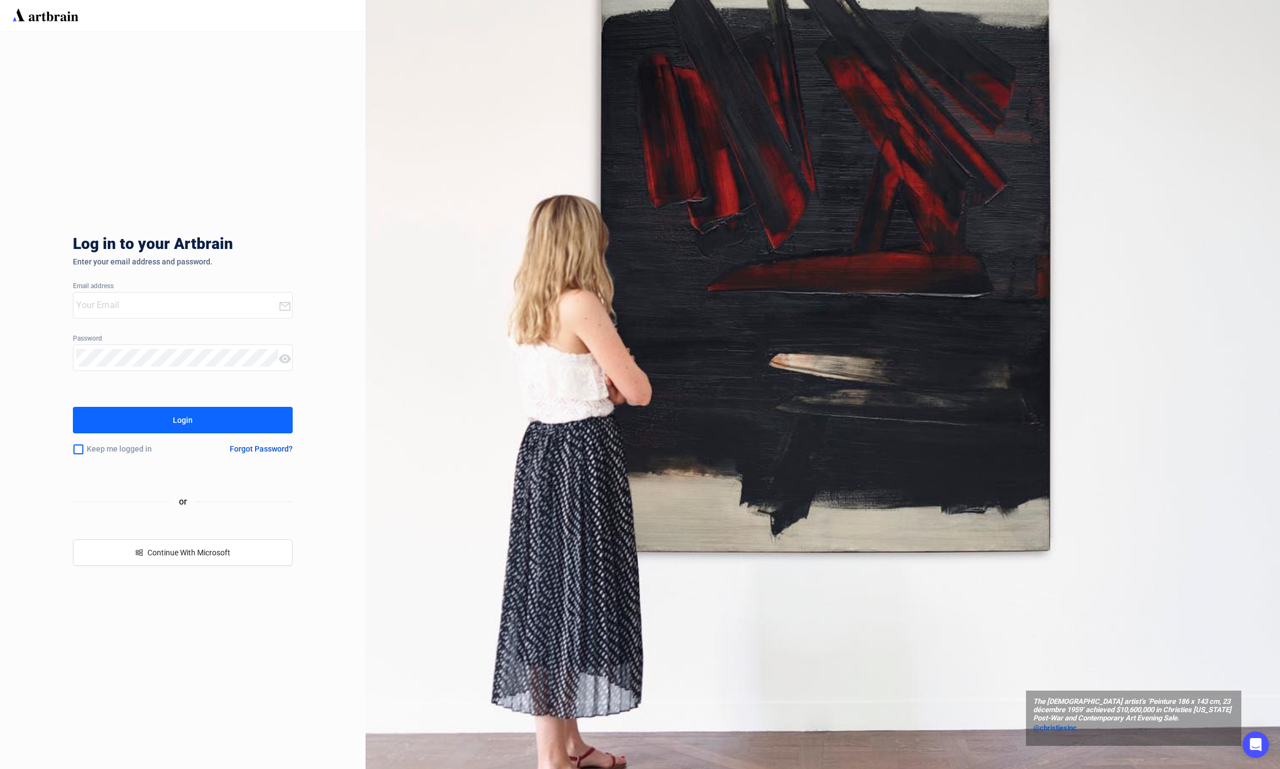  Describe the element at coordinates (182, 262) in the screenshot. I see `div: Enter your email address and password.` at that location.